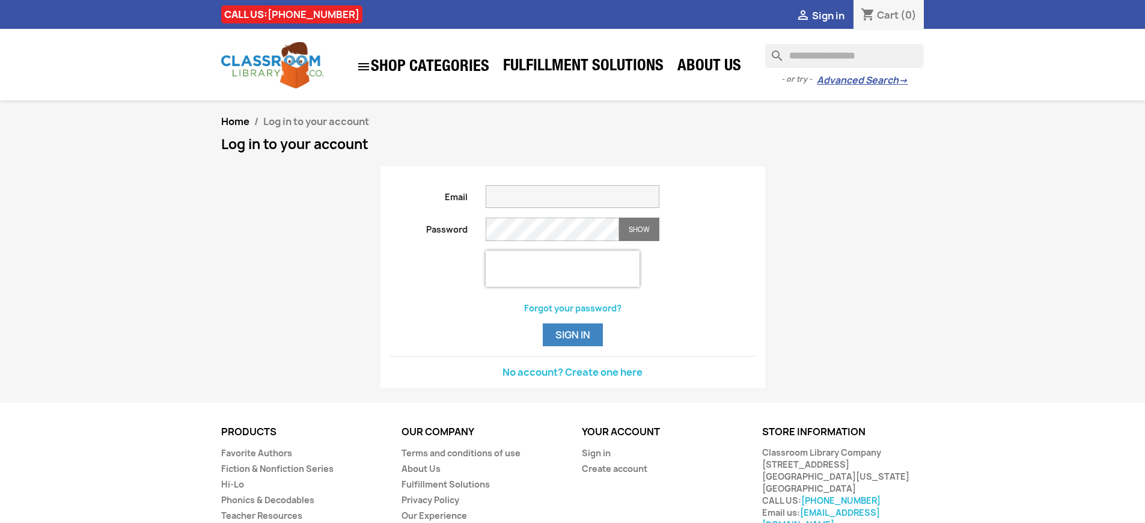 This screenshot has width=1145, height=523. What do you see at coordinates (429, 194) in the screenshot?
I see `label: Email` at bounding box center [429, 194].